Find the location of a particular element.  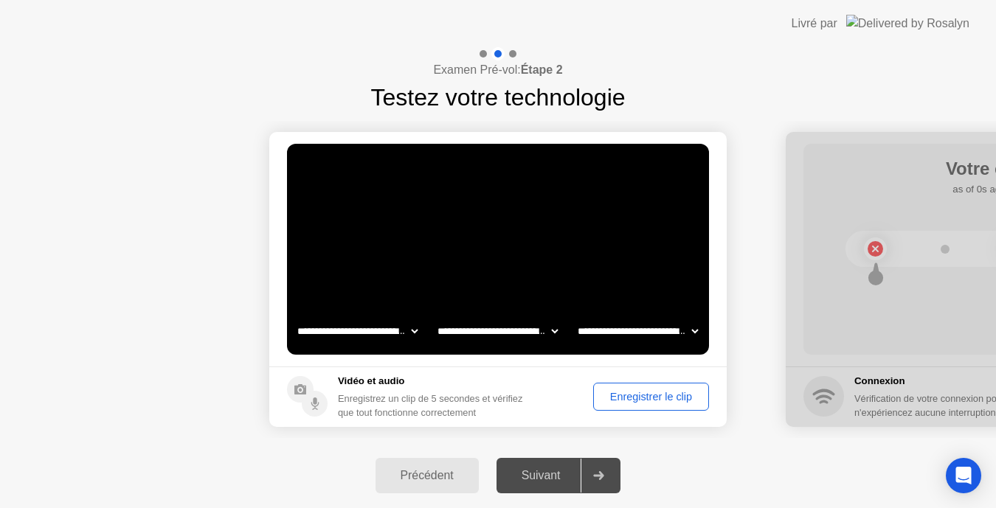

img: Delivered by Rosalyn is located at coordinates (908, 23).